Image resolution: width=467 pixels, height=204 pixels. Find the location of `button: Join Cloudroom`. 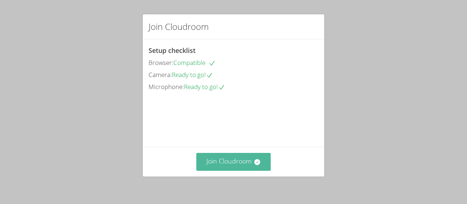

button: Join Cloudroom is located at coordinates (234, 162).